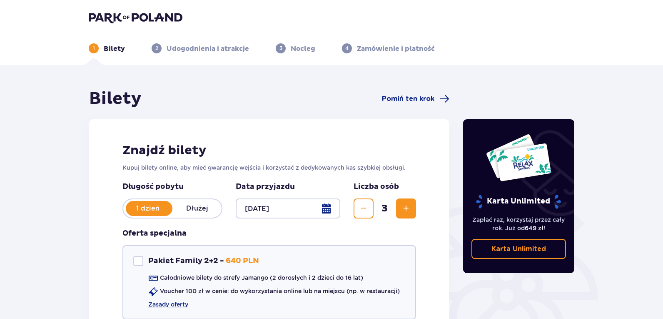  Describe the element at coordinates (303, 49) in the screenshot. I see `p: Nocleg` at that location.